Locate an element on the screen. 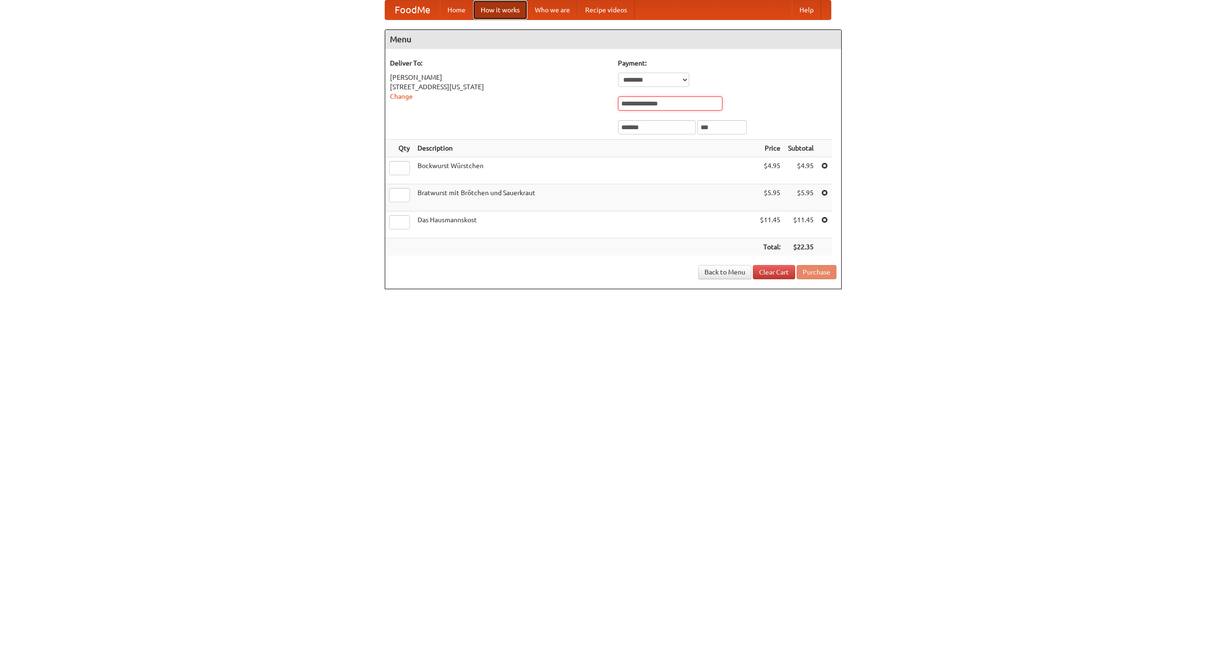 The width and height of the screenshot is (1216, 672). th: Total: is located at coordinates (770, 247).